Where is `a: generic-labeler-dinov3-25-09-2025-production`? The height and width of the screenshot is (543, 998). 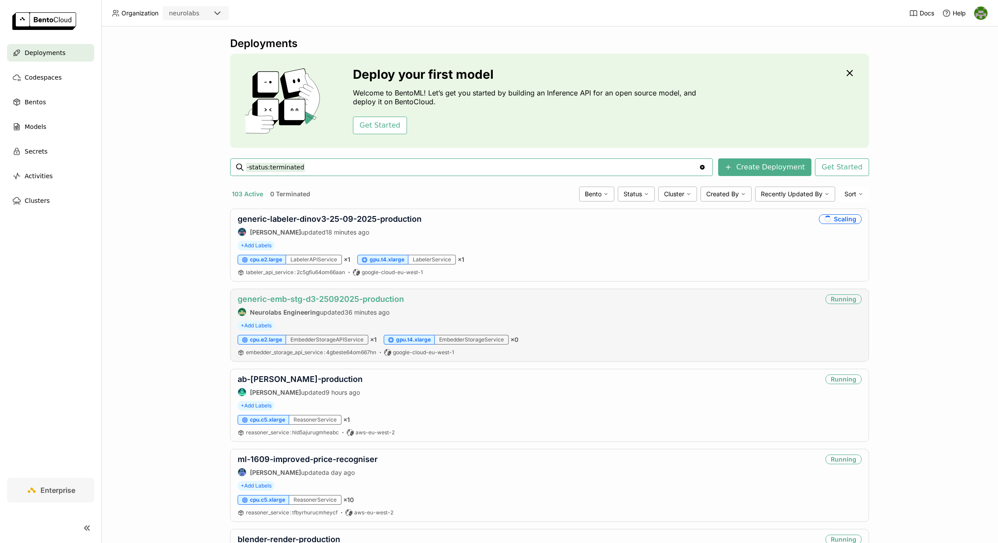 a: generic-labeler-dinov3-25-09-2025-production is located at coordinates (330, 219).